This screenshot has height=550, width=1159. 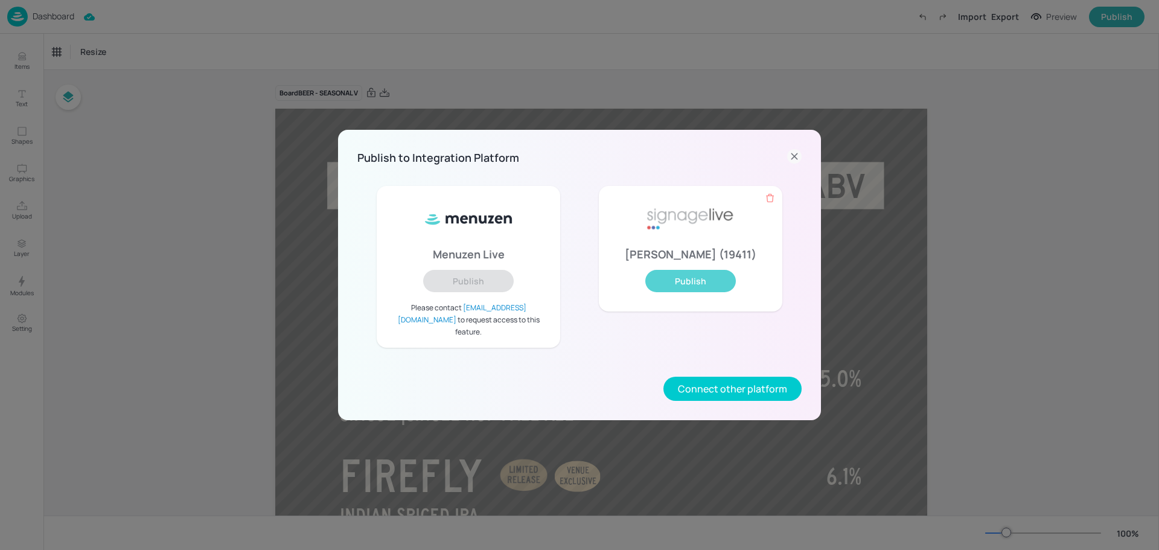 I want to click on img: ml8WC8f0XxQ8HKVnnVUe7f5Gv1vbApsJzyFa2MjOoB8SUy3kBkfteYo5TIAmtfcjWXsj8oHYkuYqrJRUn+qckOrNdzmSzIzkA..., so click(x=468, y=220).